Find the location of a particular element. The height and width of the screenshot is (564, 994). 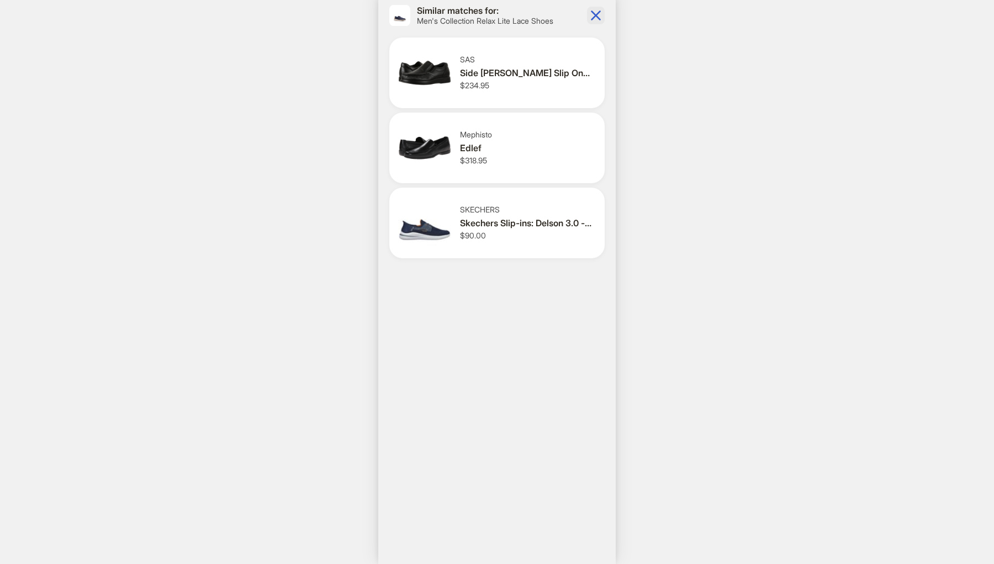

div: EdlefMephistoEdlef$318.95 is located at coordinates (497, 148).